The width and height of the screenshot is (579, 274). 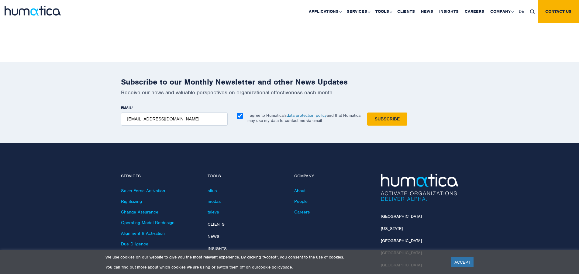 I want to click on a: modas, so click(x=214, y=201).